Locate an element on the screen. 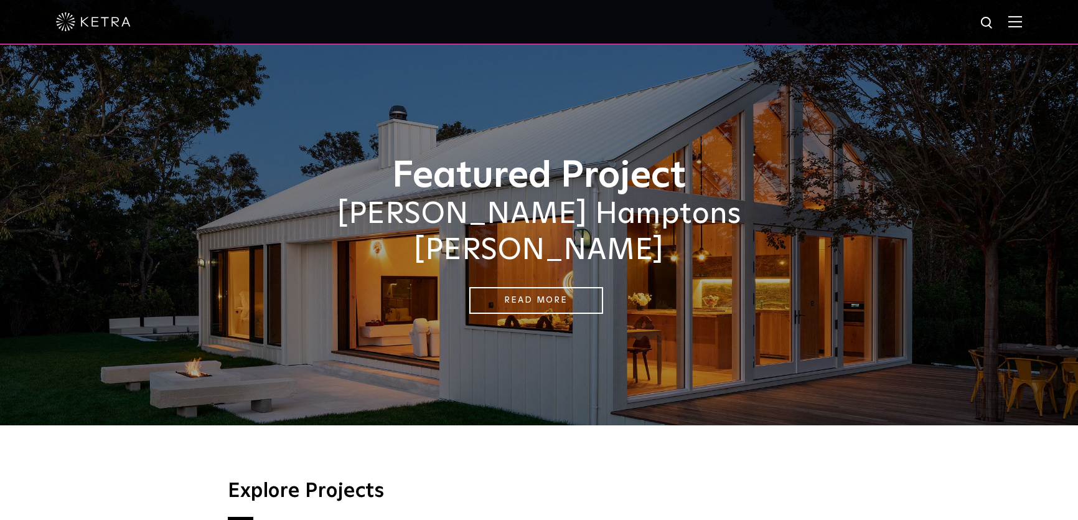 The height and width of the screenshot is (520, 1078). img: search icon is located at coordinates (987, 23).